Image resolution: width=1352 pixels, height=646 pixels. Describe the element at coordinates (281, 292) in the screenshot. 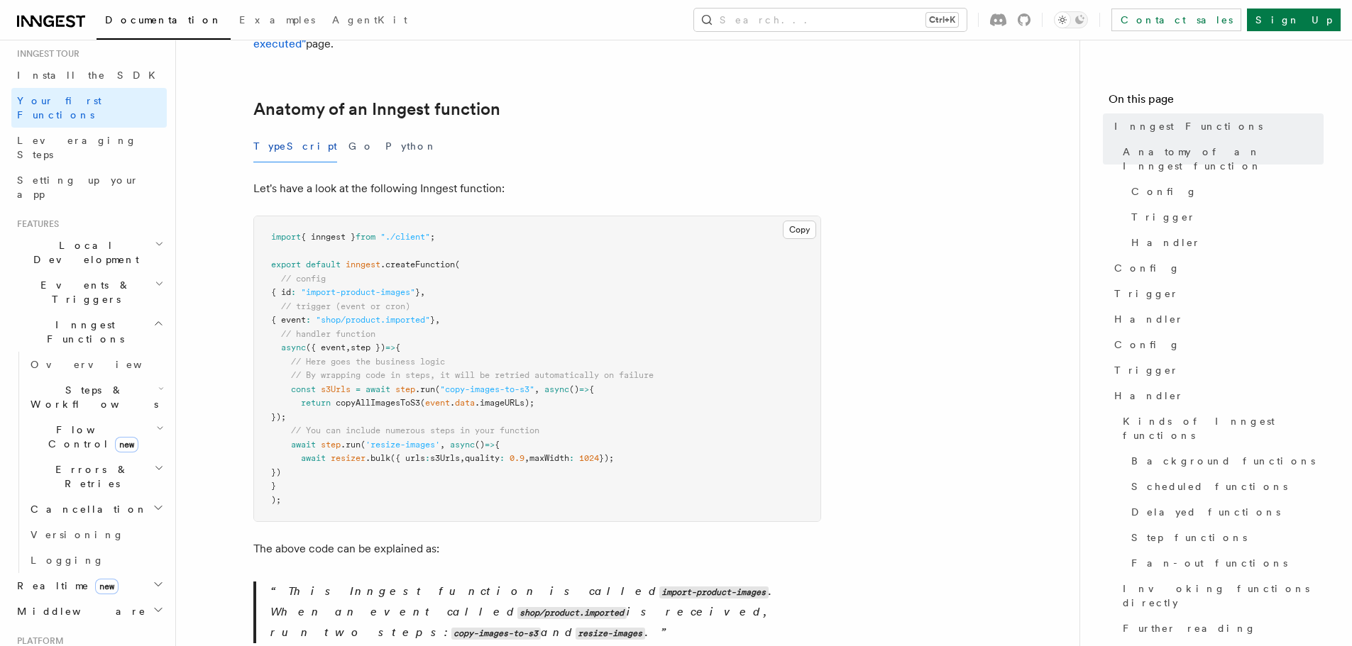

I see `span: { id` at that location.